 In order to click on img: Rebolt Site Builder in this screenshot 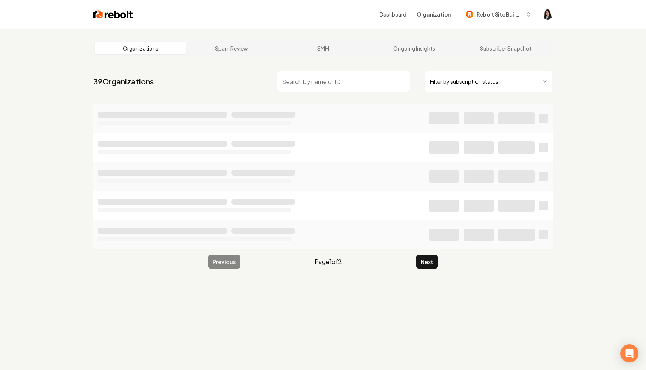, I will do `click(469, 14)`.